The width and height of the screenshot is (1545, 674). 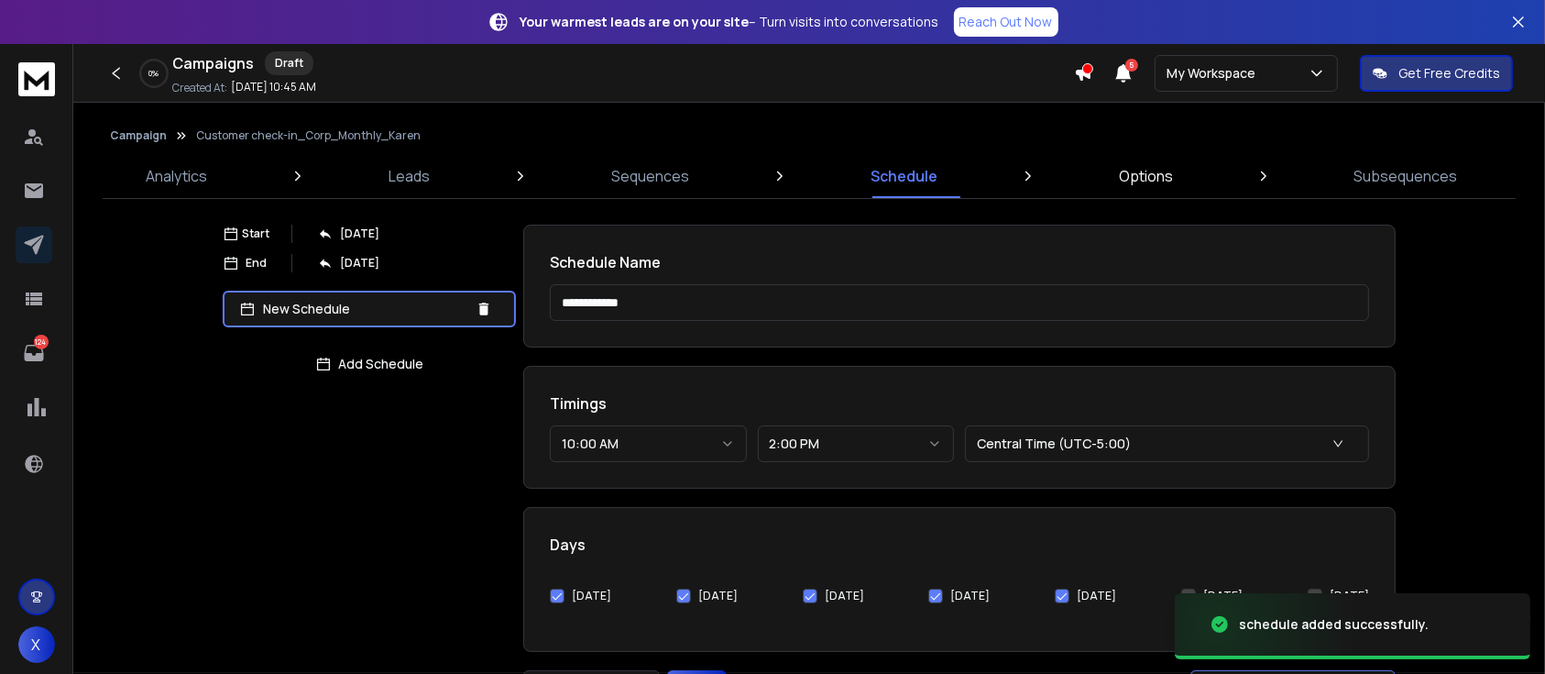 I want to click on button: Get Free Credits, so click(x=1436, y=73).